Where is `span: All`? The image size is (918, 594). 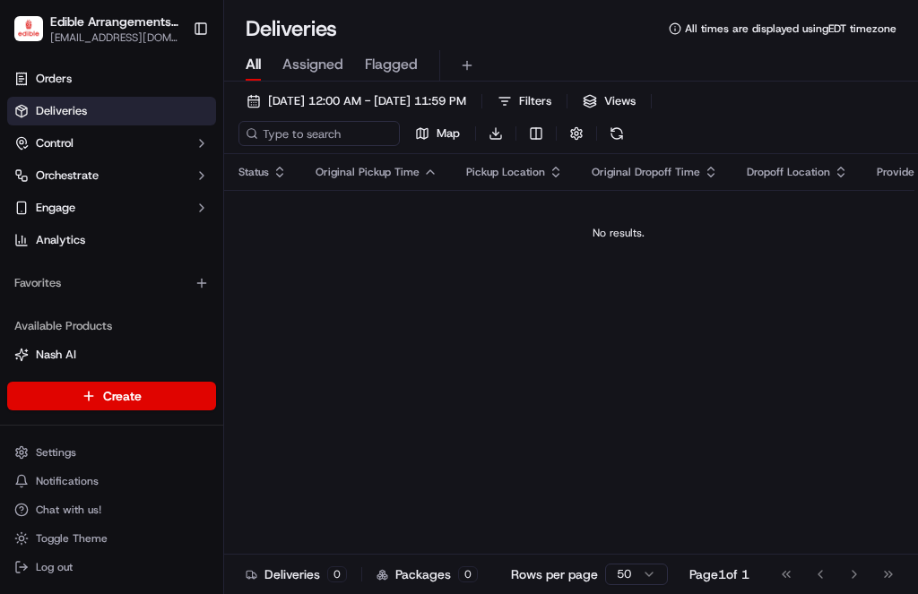
span: All is located at coordinates (253, 65).